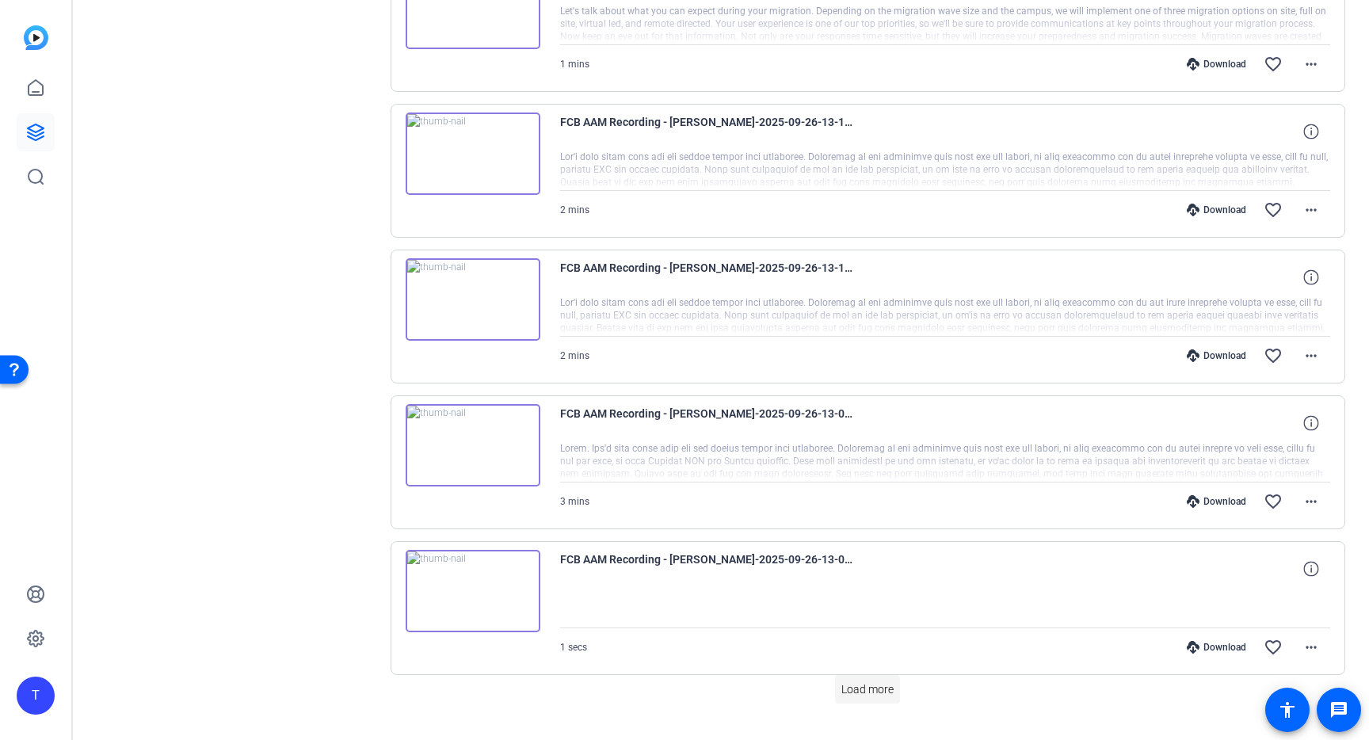 Image resolution: width=1369 pixels, height=740 pixels. Describe the element at coordinates (574, 647) in the screenshot. I see `span: 1 secs` at that location.